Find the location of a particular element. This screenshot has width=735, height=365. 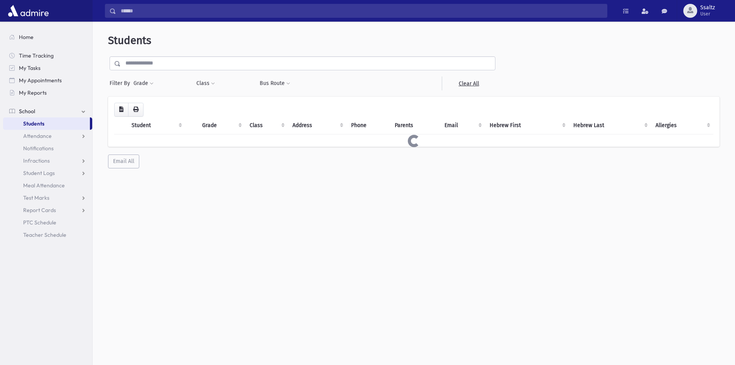

button: Email All is located at coordinates (124, 161).